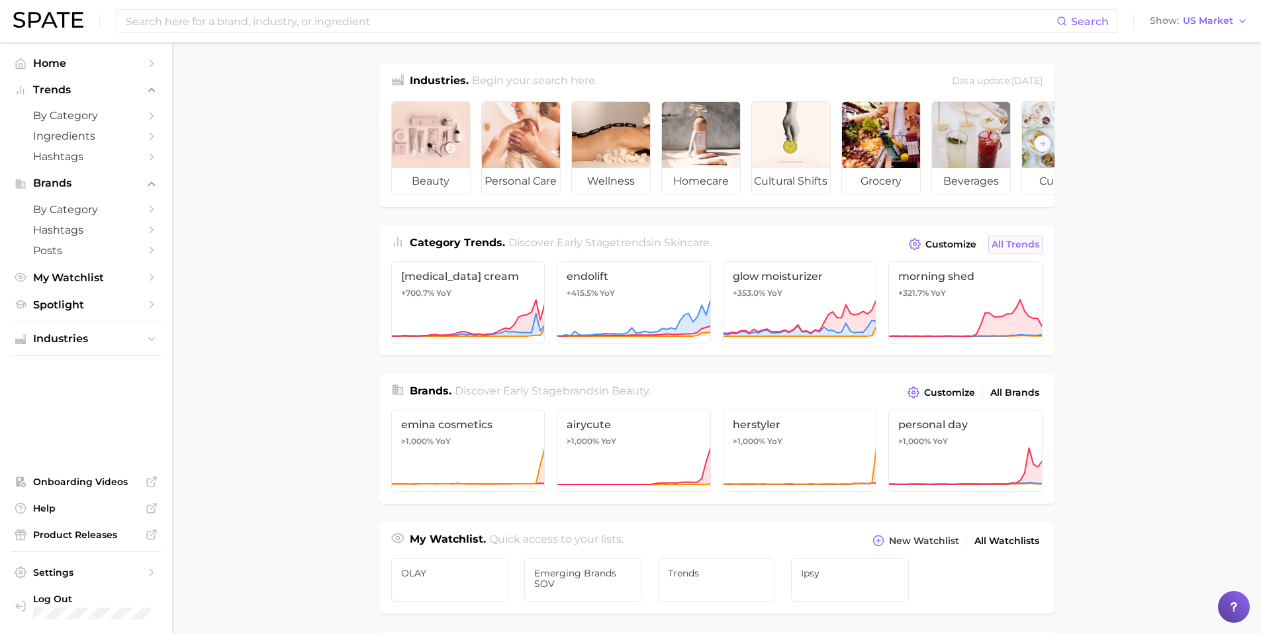 The image size is (1261, 634). Describe the element at coordinates (430, 391) in the screenshot. I see `span: Brands .` at that location.